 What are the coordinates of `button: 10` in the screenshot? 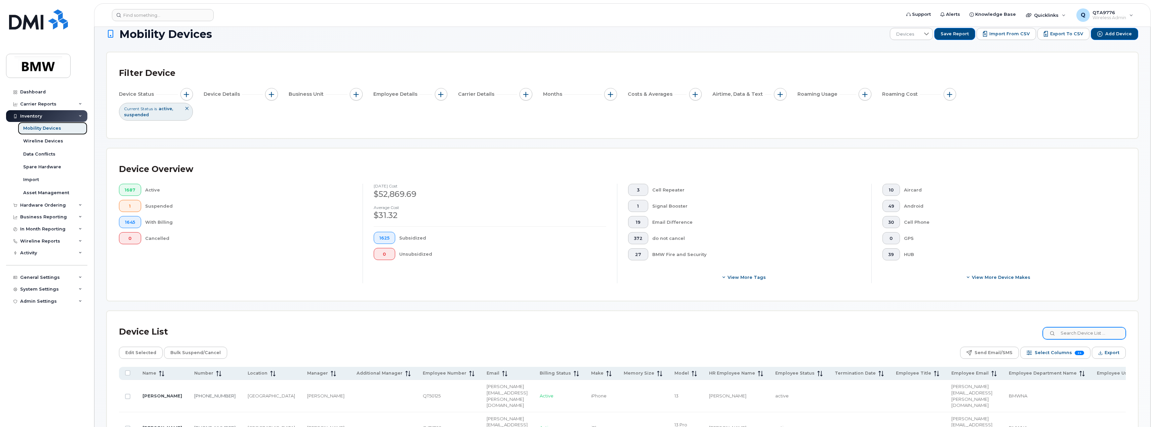 It's located at (891, 190).